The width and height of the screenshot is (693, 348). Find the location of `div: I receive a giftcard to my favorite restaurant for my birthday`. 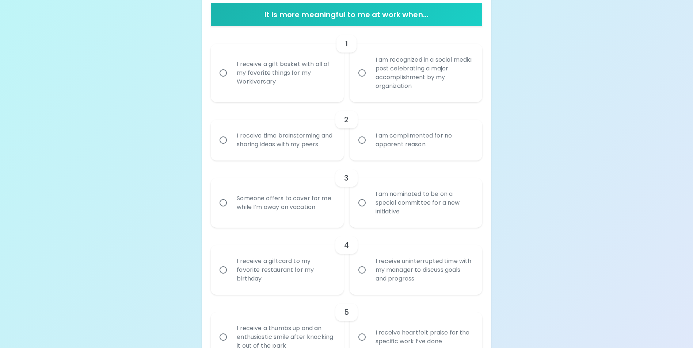

div: I receive a giftcard to my favorite restaurant for my birthday is located at coordinates (285, 270).